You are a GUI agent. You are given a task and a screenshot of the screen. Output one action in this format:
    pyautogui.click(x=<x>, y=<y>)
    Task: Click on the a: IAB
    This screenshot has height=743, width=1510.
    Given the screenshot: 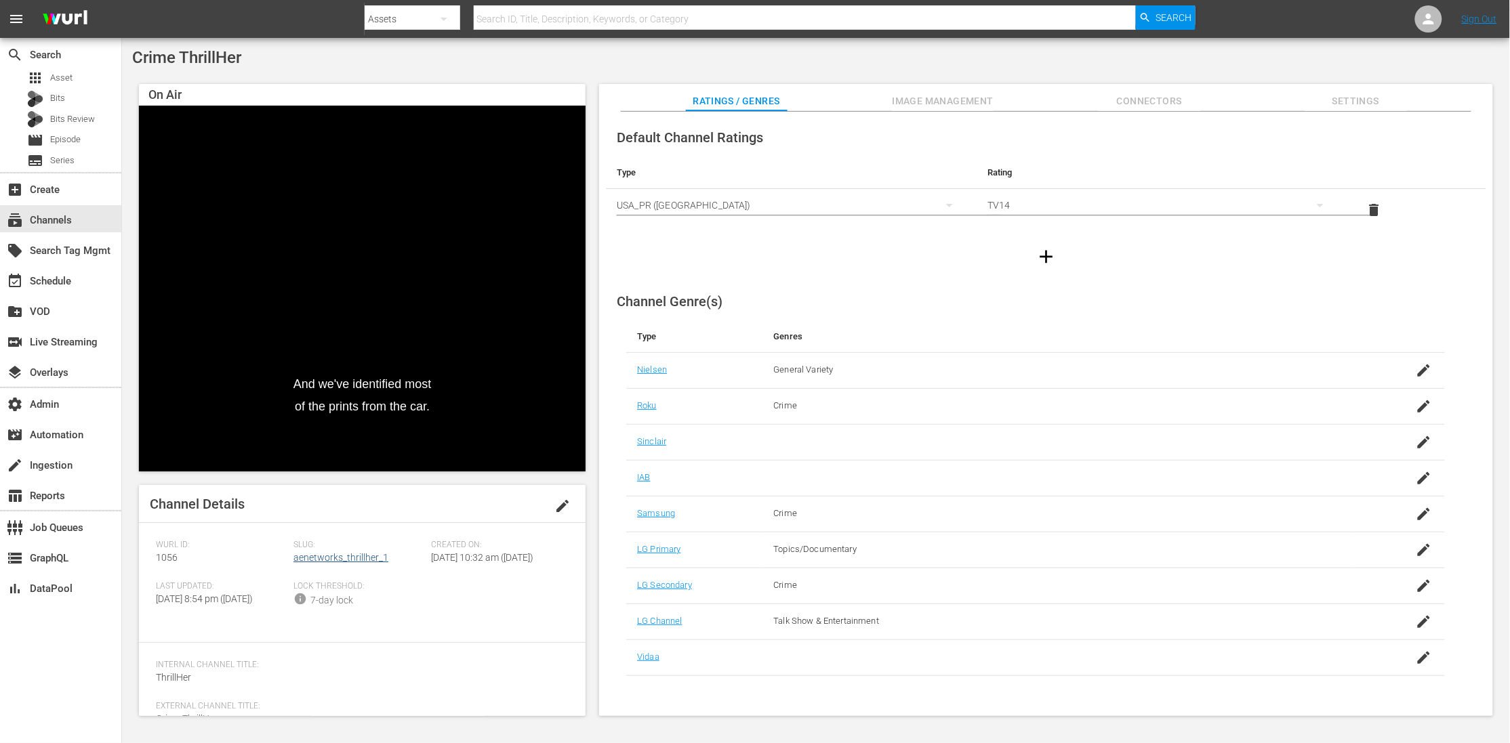 What is the action you would take?
    pyautogui.click(x=643, y=477)
    